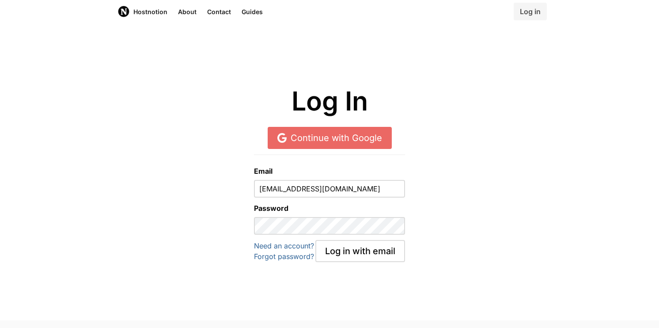 This screenshot has width=659, height=328. What do you see at coordinates (329, 171) in the screenshot?
I see `label: Email` at bounding box center [329, 171].